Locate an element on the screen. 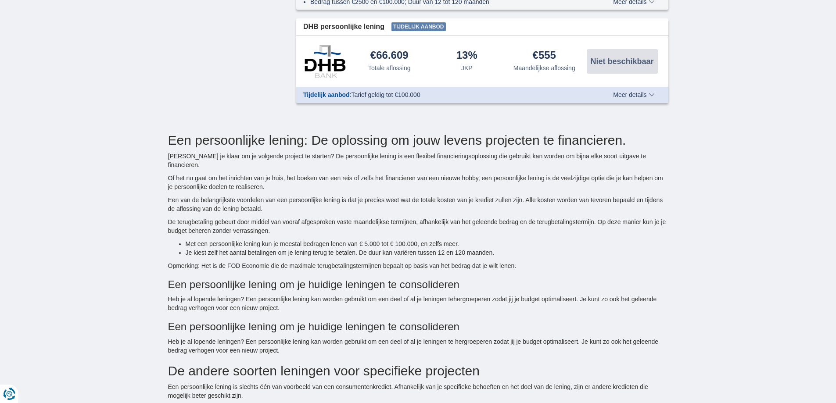 Image resolution: width=836 pixels, height=403 pixels. div: €66.609 is located at coordinates (389, 56).